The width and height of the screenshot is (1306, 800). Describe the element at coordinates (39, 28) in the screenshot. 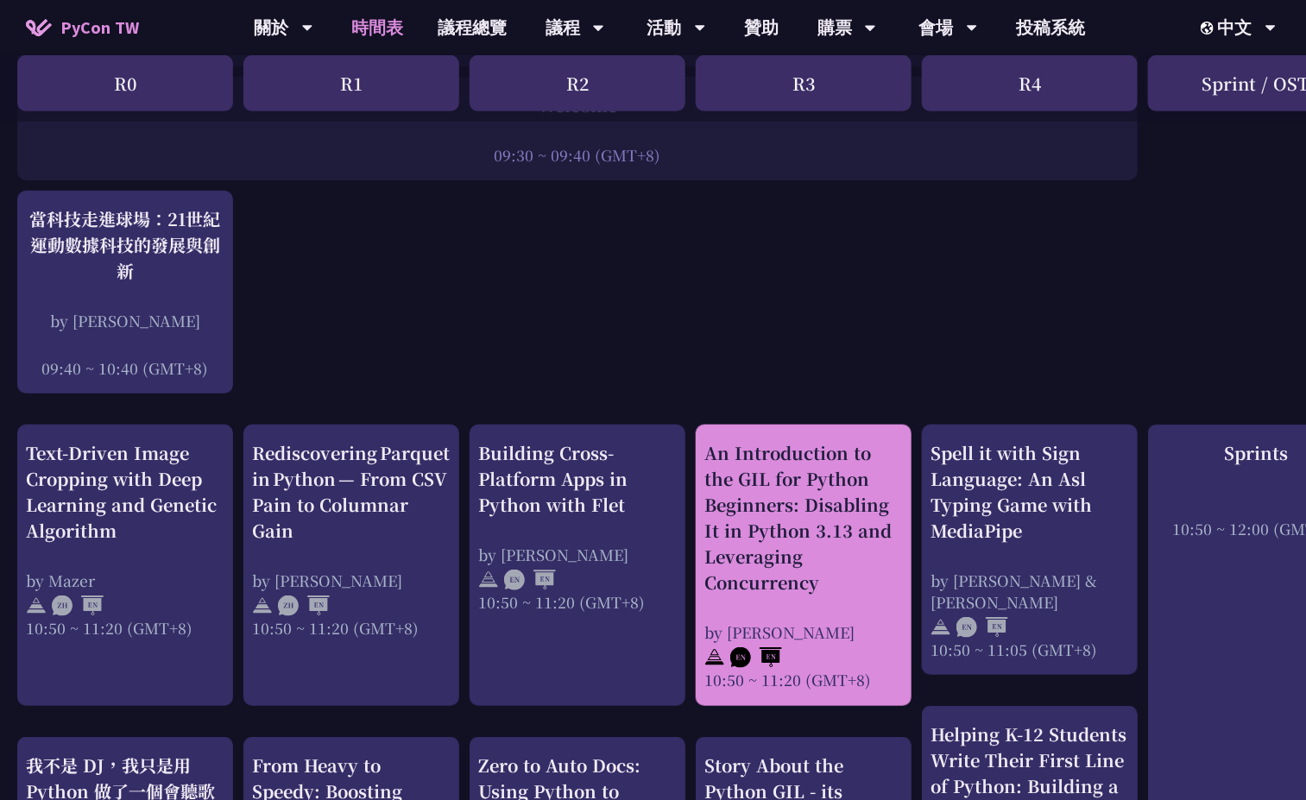

I see `img: Home icon of PyCon TW 2025` at that location.